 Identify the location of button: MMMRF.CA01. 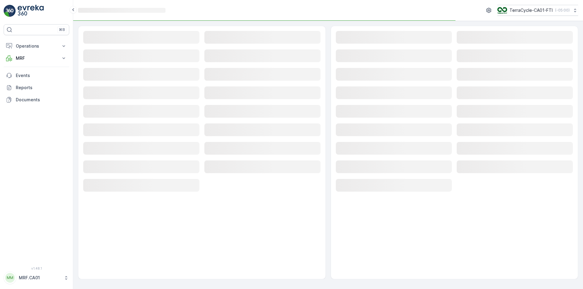
(36, 278).